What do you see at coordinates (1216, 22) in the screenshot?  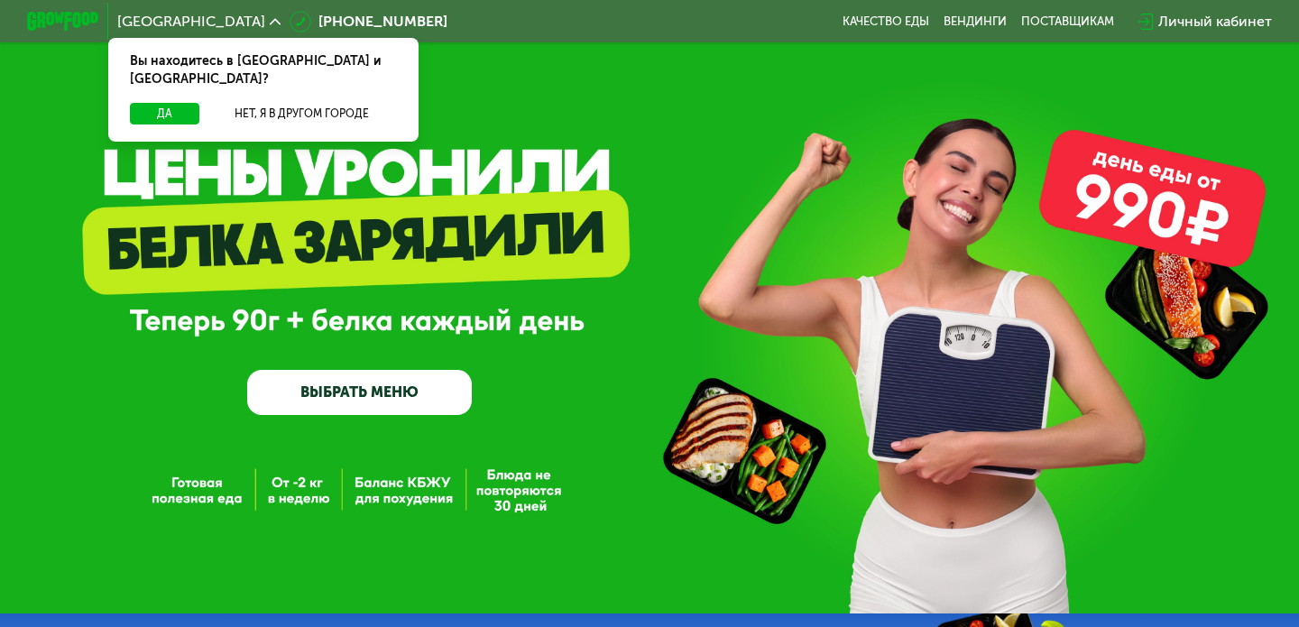 I see `div: Личный кабинет` at bounding box center [1216, 22].